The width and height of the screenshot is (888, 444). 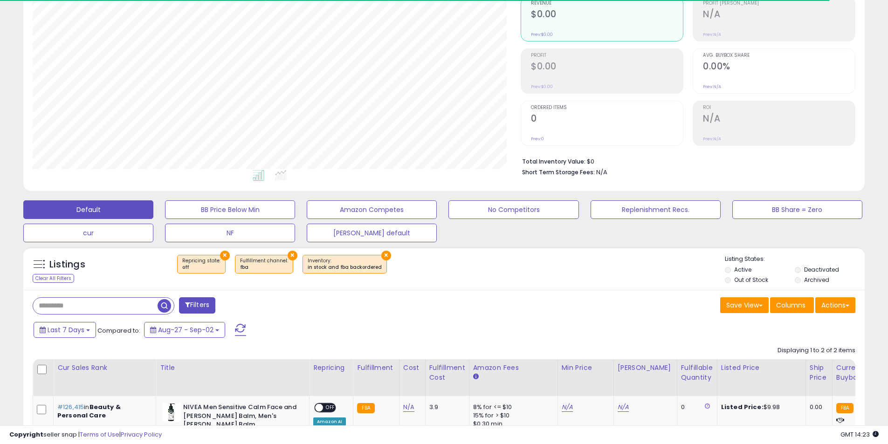 I want to click on span: Compared to:, so click(x=119, y=331).